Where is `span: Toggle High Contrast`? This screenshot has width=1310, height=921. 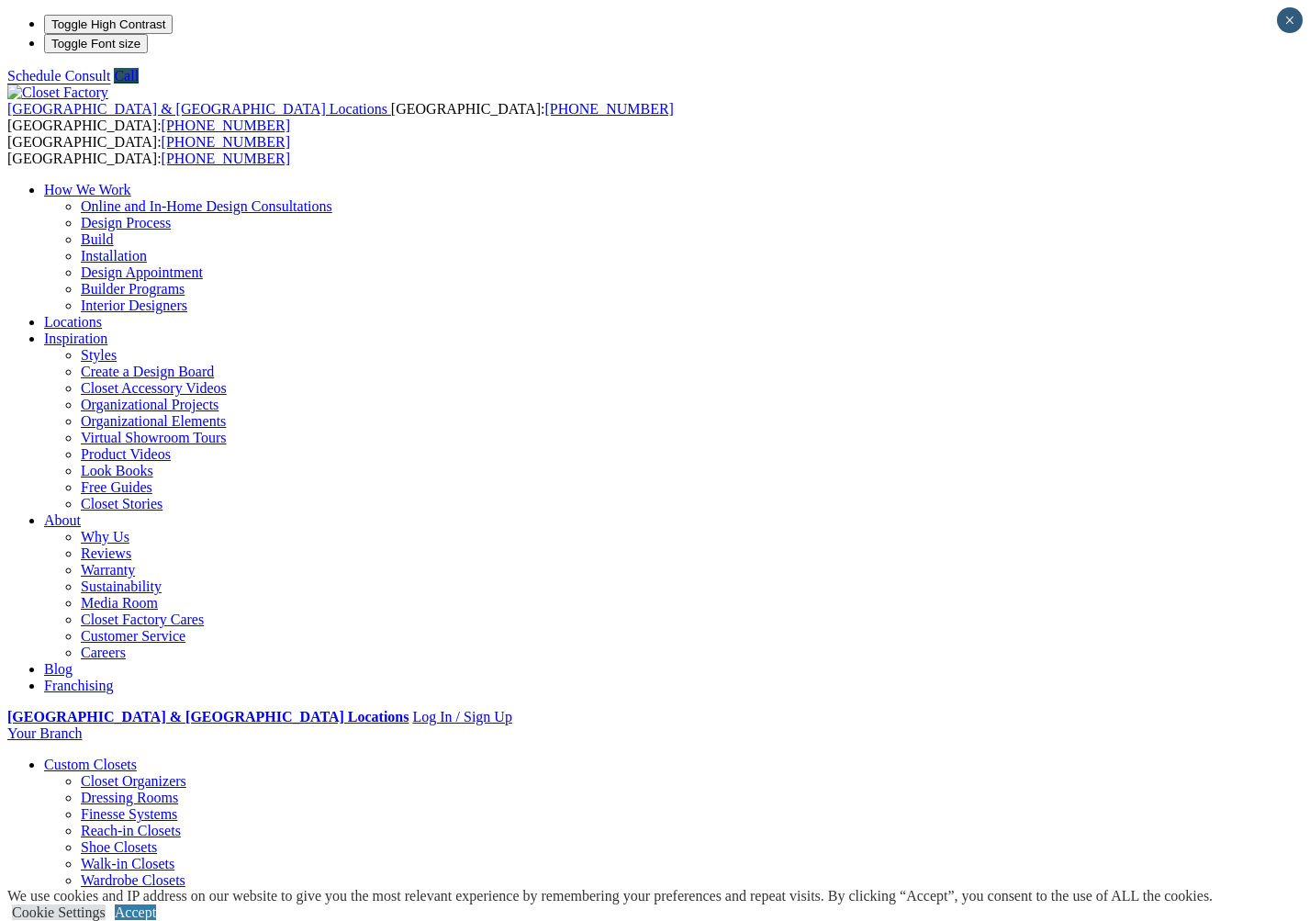 span: Toggle High Contrast is located at coordinates (108, 24).